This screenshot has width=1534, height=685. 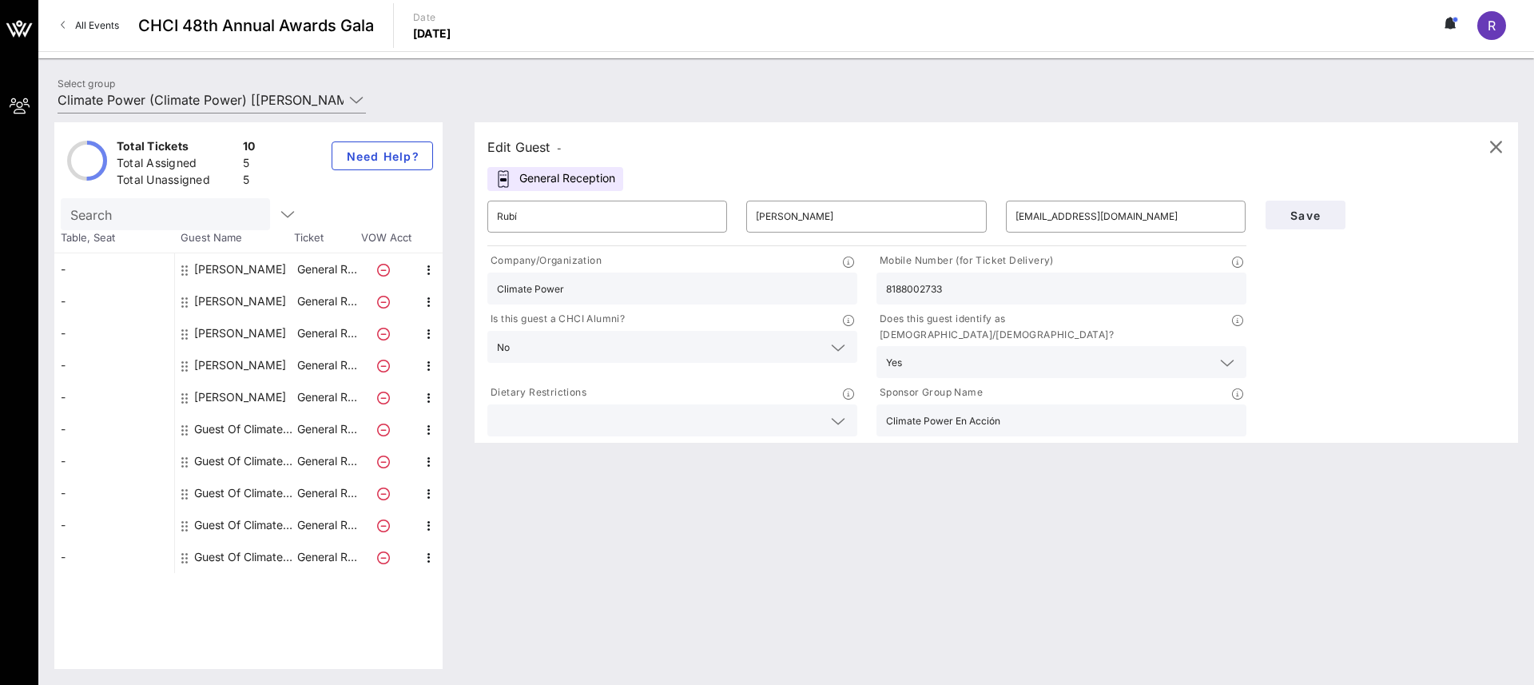 I want to click on div: Edit Guest, so click(x=524, y=147).